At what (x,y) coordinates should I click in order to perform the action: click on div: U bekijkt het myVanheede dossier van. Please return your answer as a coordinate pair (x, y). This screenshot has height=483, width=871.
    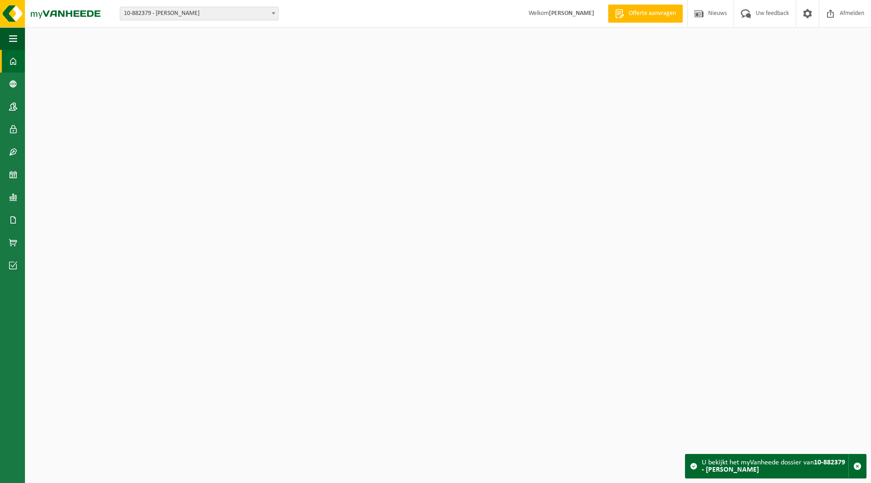
    Looking at the image, I should click on (775, 467).